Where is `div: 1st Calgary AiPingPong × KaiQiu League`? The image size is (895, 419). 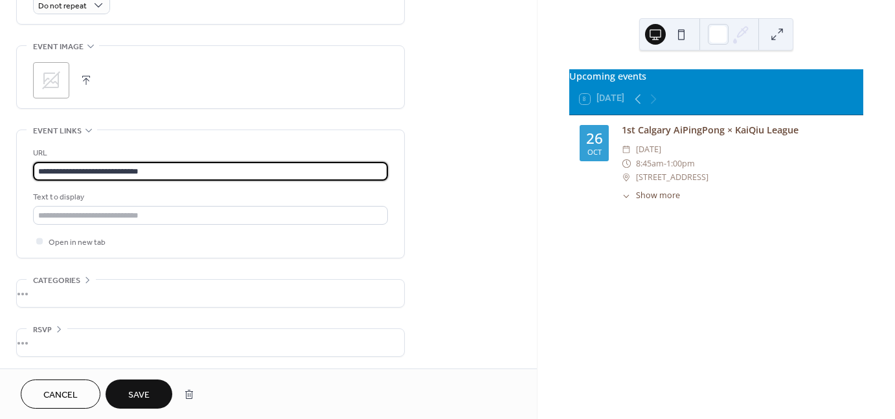 div: 1st Calgary AiPingPong × KaiQiu League is located at coordinates (737, 130).